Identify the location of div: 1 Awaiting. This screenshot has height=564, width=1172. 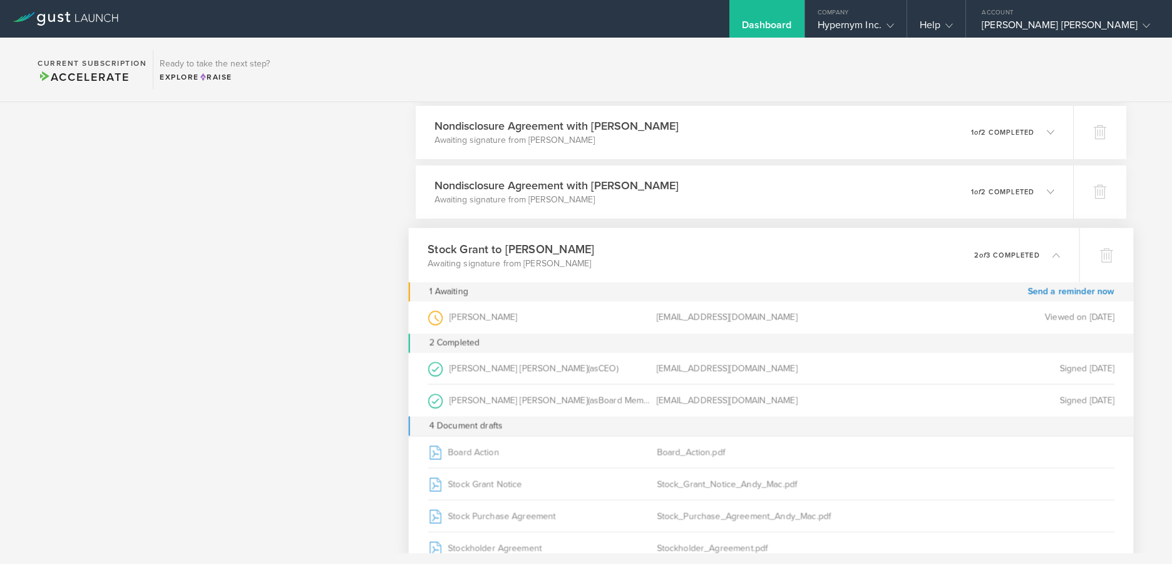
(448, 291).